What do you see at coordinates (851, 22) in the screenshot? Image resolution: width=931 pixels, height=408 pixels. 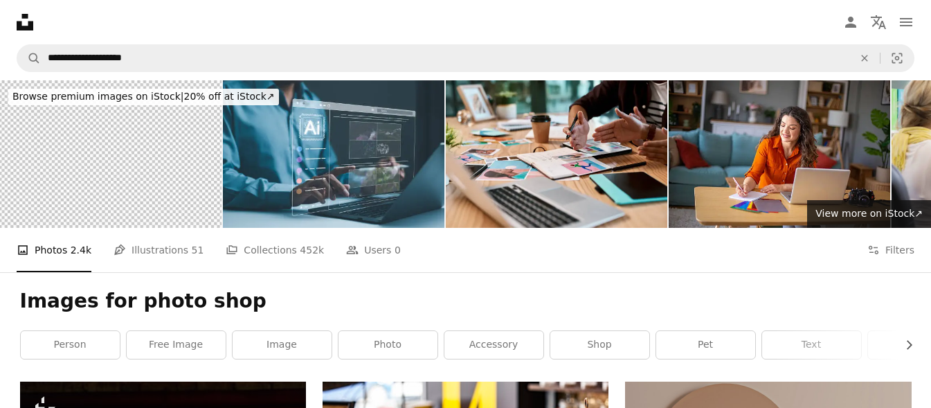 I see `a: Log in / Sign up` at bounding box center [851, 22].